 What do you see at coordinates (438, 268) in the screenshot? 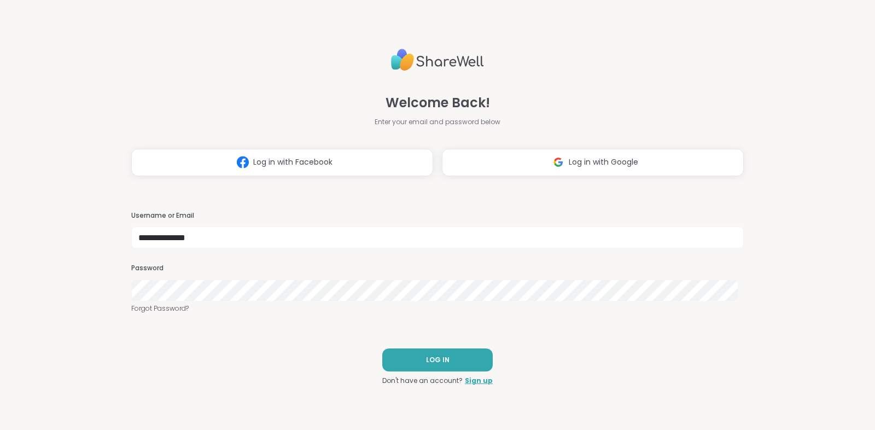
I see `h3: Password` at bounding box center [438, 268].